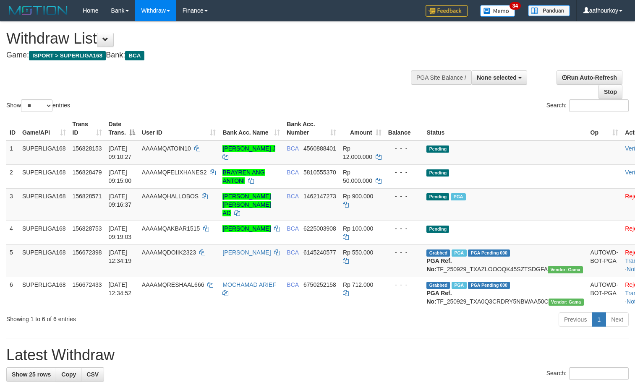 The width and height of the screenshot is (635, 387). What do you see at coordinates (87, 128) in the screenshot?
I see `th: Trans ID: activate to sort column ascending` at bounding box center [87, 128].